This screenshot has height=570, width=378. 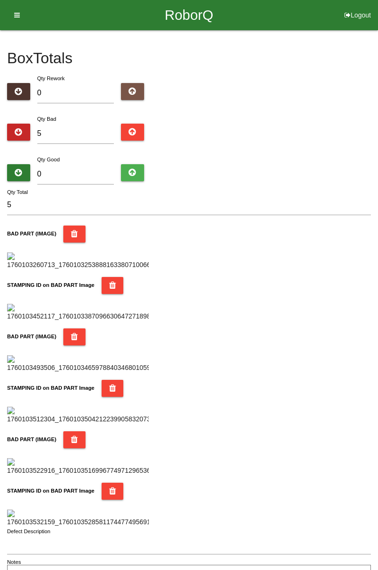 I want to click on img: 1760103512304_17601035042122399058320733843323.jpg, so click(x=78, y=415).